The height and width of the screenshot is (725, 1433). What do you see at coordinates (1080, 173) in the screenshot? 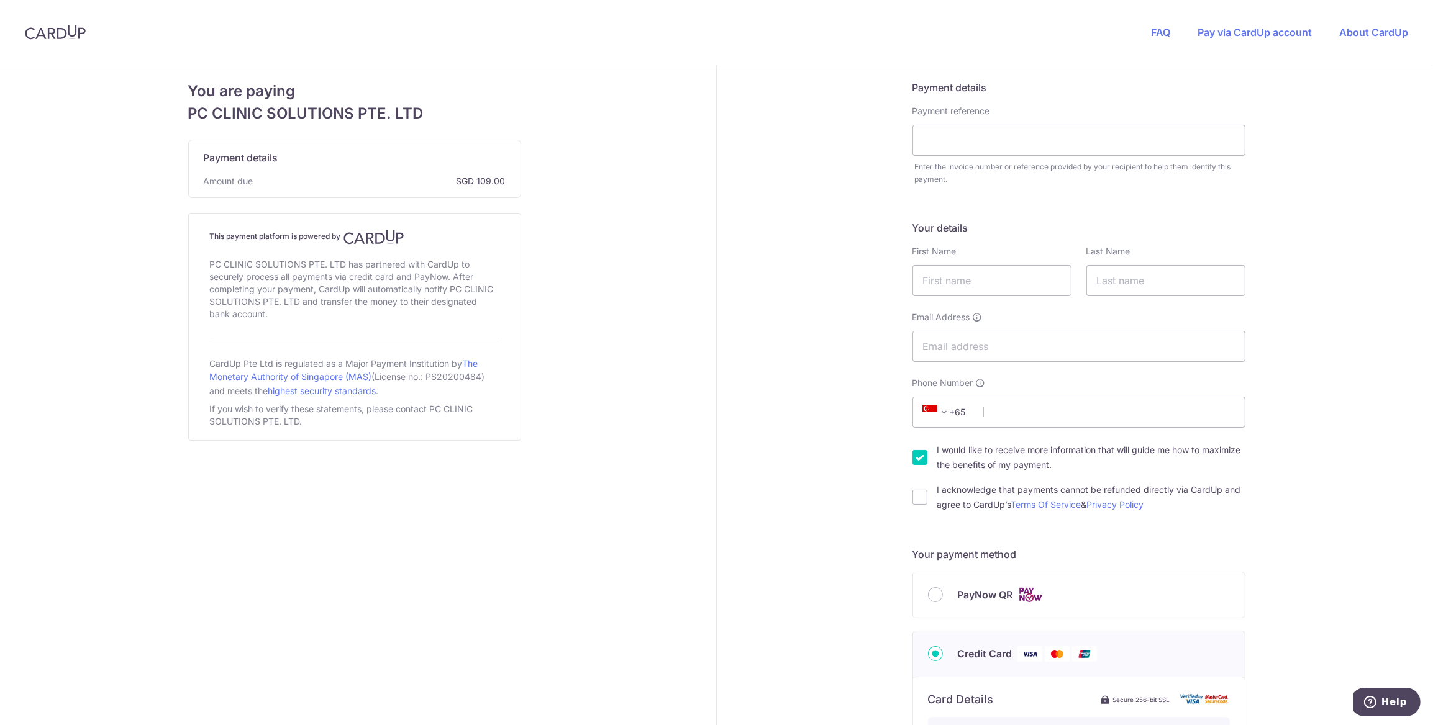
I see `div: Enter the invoice number or reference provided by your recipient to help them identify this payment.` at bounding box center [1080, 173].